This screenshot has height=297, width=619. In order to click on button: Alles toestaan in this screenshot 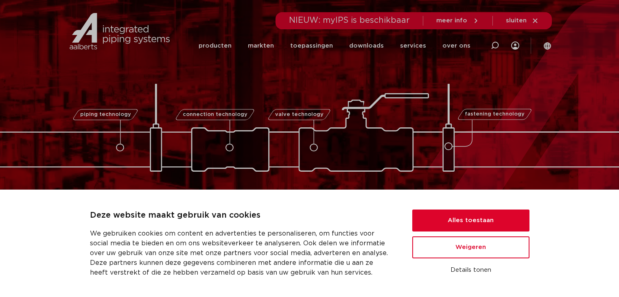, I will do `click(471, 220)`.